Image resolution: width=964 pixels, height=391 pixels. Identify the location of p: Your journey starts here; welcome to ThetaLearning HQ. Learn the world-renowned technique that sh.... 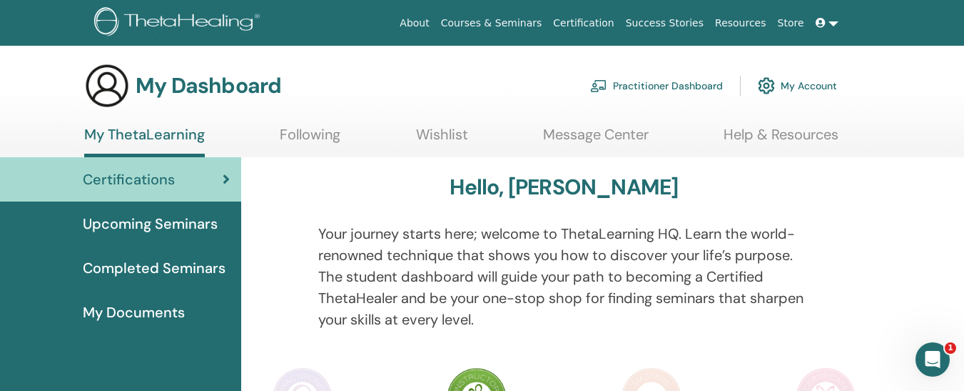
(564, 276).